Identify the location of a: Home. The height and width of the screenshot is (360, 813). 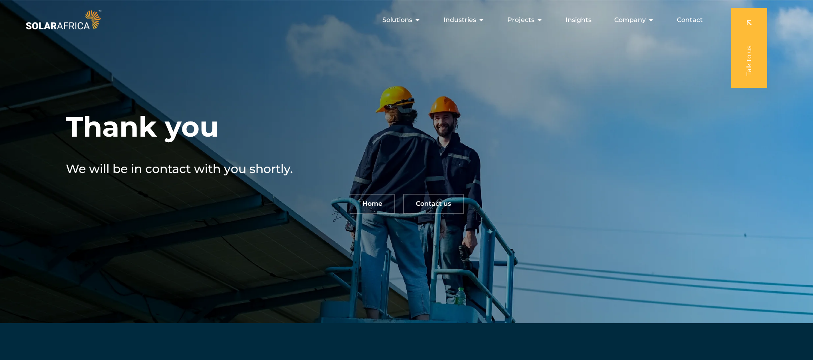
(372, 204).